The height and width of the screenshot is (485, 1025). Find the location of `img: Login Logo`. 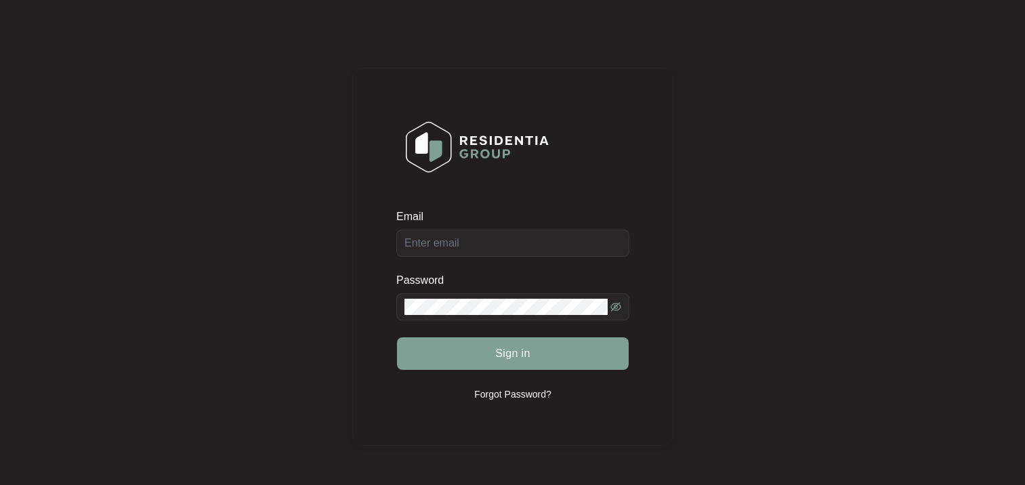

img: Login Logo is located at coordinates (477, 147).